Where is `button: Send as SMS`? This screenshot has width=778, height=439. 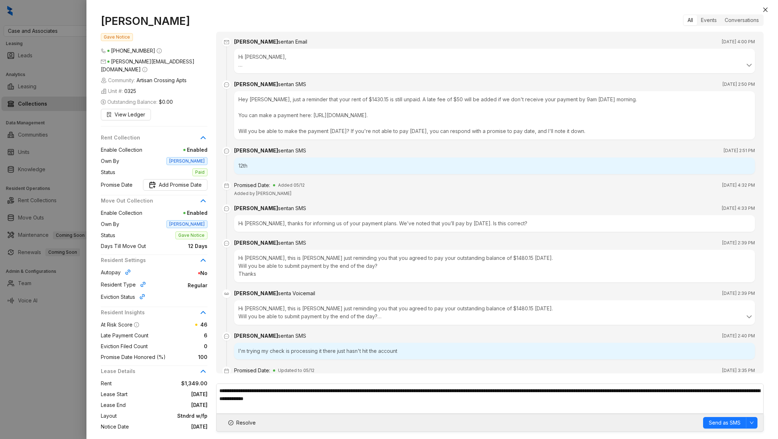
button: Send as SMS is located at coordinates (725, 422).